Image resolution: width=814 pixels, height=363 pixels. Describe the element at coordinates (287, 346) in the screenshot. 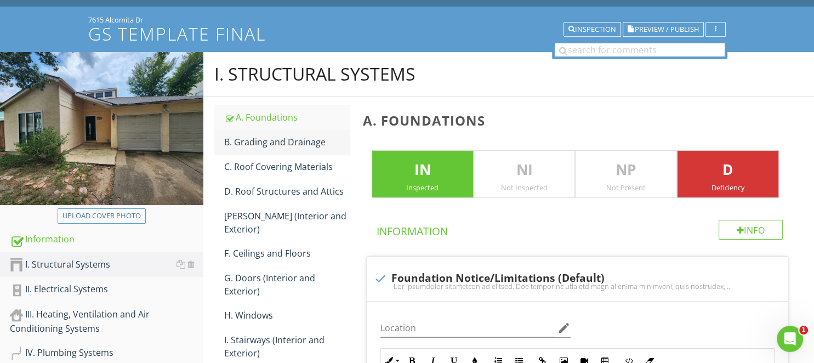

I see `div: I. Stairways (Interior and Exterior)` at that location.